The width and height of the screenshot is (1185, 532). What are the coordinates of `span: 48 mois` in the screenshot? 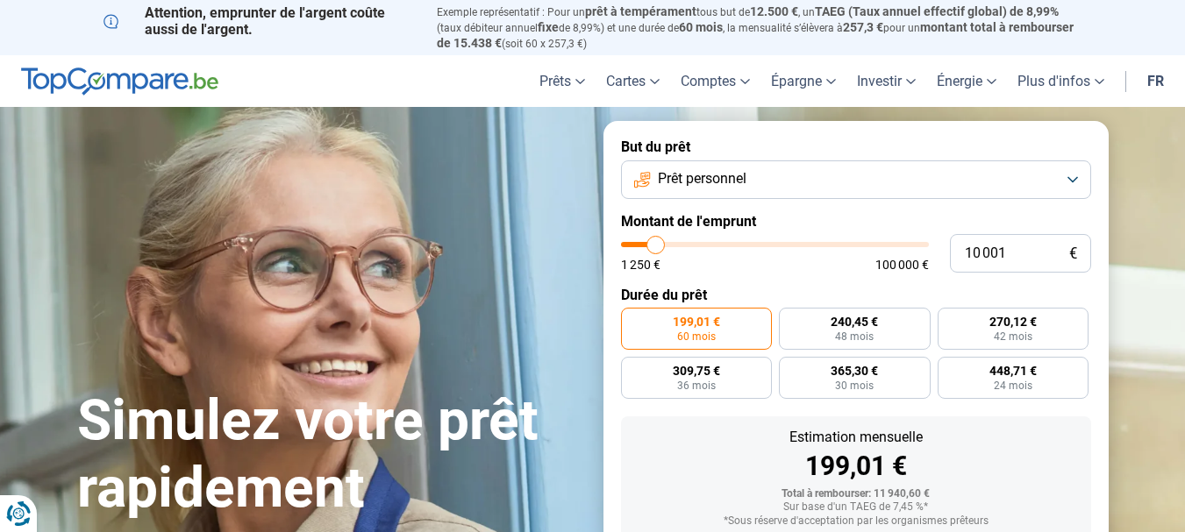 It's located at (854, 337).